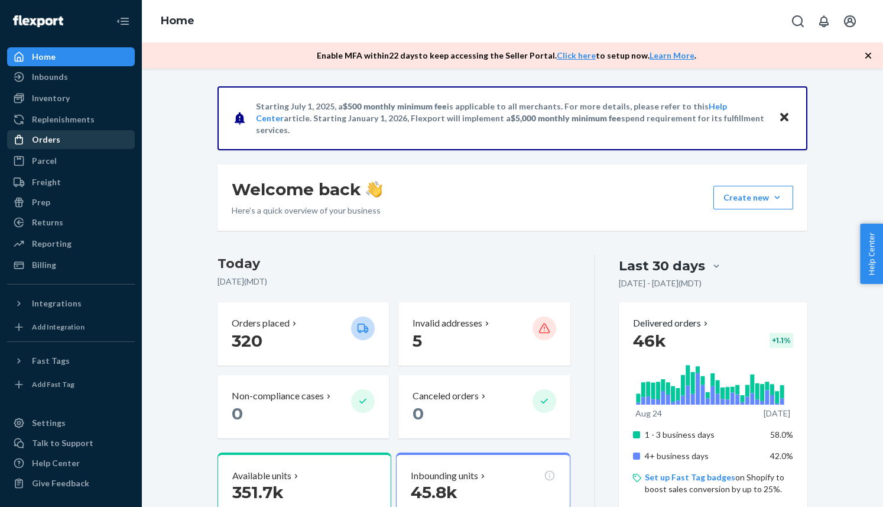  What do you see at coordinates (48, 423) in the screenshot?
I see `div: Settings` at bounding box center [48, 423].